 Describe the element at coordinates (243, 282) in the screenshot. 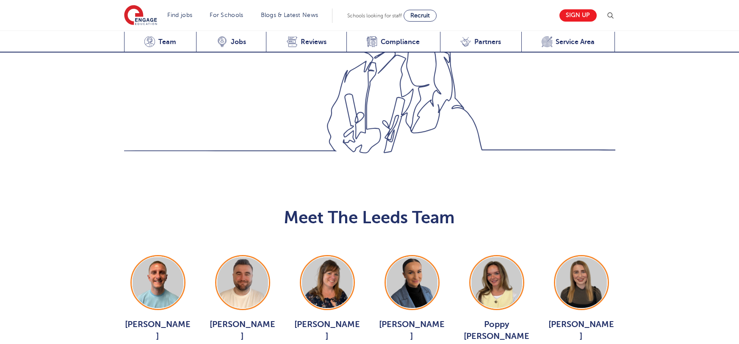

I see `img: Chris Rushton` at that location.